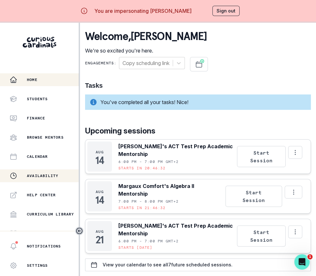 Image resolution: width=316 pixels, height=276 pixels. Describe the element at coordinates (79, 231) in the screenshot. I see `button: Toggle sidebar` at that location.